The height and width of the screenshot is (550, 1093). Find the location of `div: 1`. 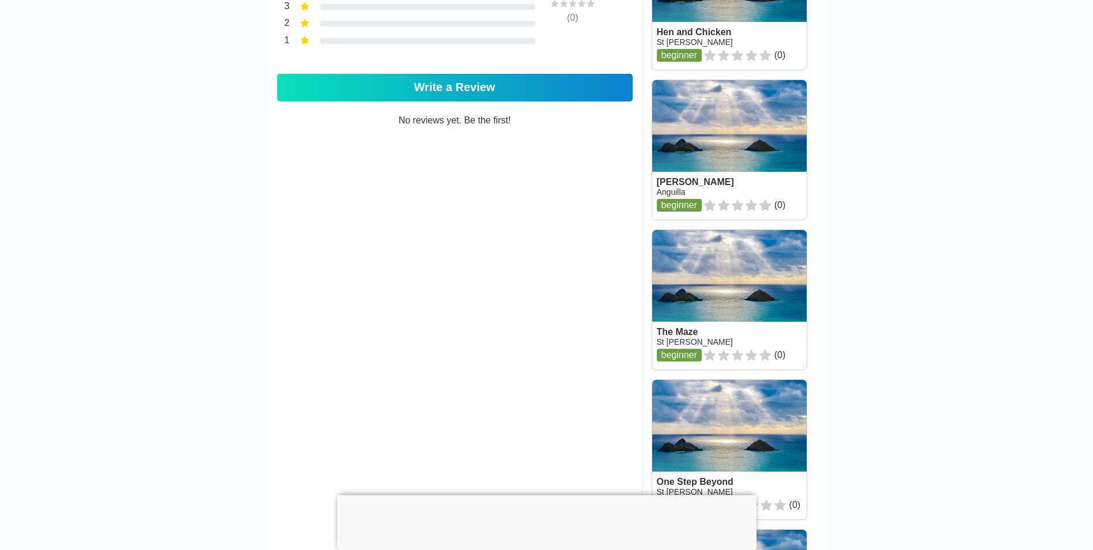

div: 1 is located at coordinates (283, 41).